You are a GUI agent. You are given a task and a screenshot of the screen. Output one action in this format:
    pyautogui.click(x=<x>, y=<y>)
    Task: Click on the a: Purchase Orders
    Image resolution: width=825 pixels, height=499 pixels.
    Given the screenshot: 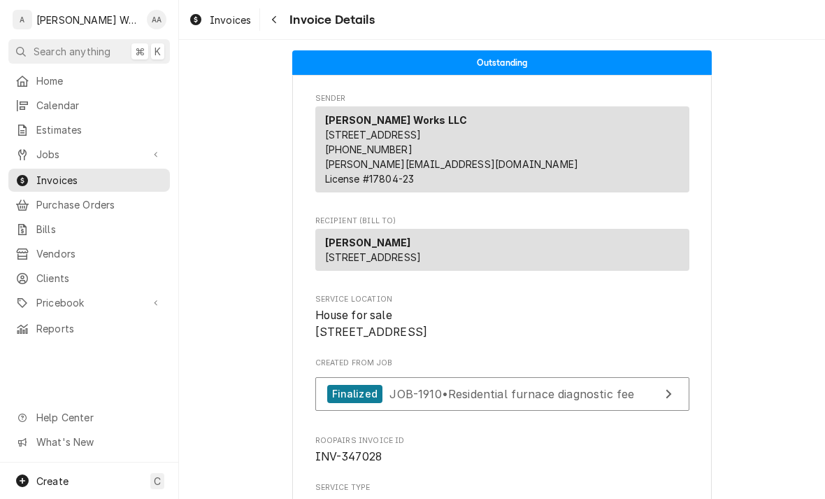 What is the action you would take?
    pyautogui.click(x=89, y=204)
    